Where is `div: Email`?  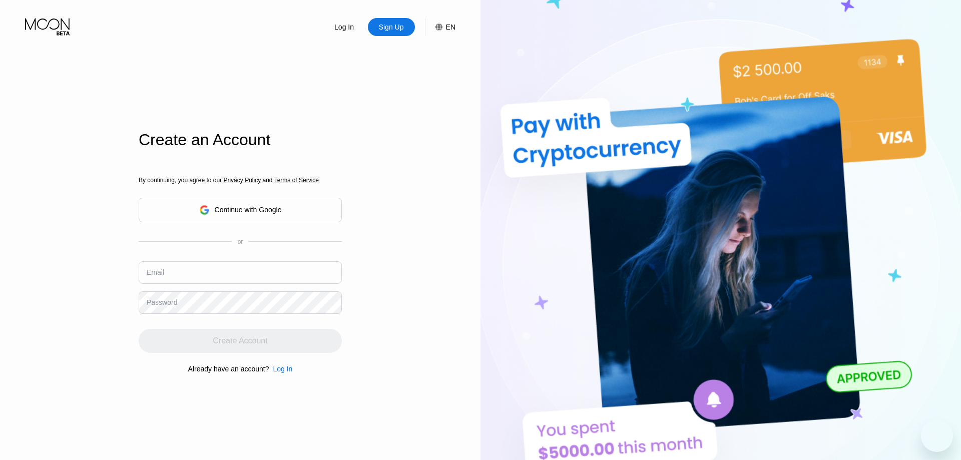
div: Email is located at coordinates (155, 272).